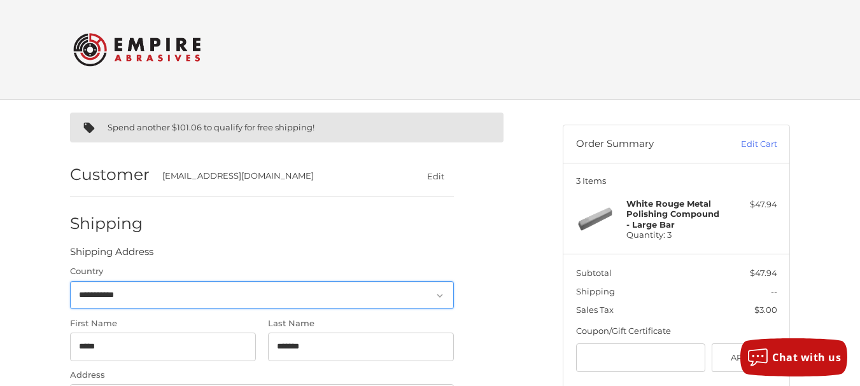 Image resolution: width=860 pixels, height=386 pixels. I want to click on button: Chat with us, so click(793, 358).